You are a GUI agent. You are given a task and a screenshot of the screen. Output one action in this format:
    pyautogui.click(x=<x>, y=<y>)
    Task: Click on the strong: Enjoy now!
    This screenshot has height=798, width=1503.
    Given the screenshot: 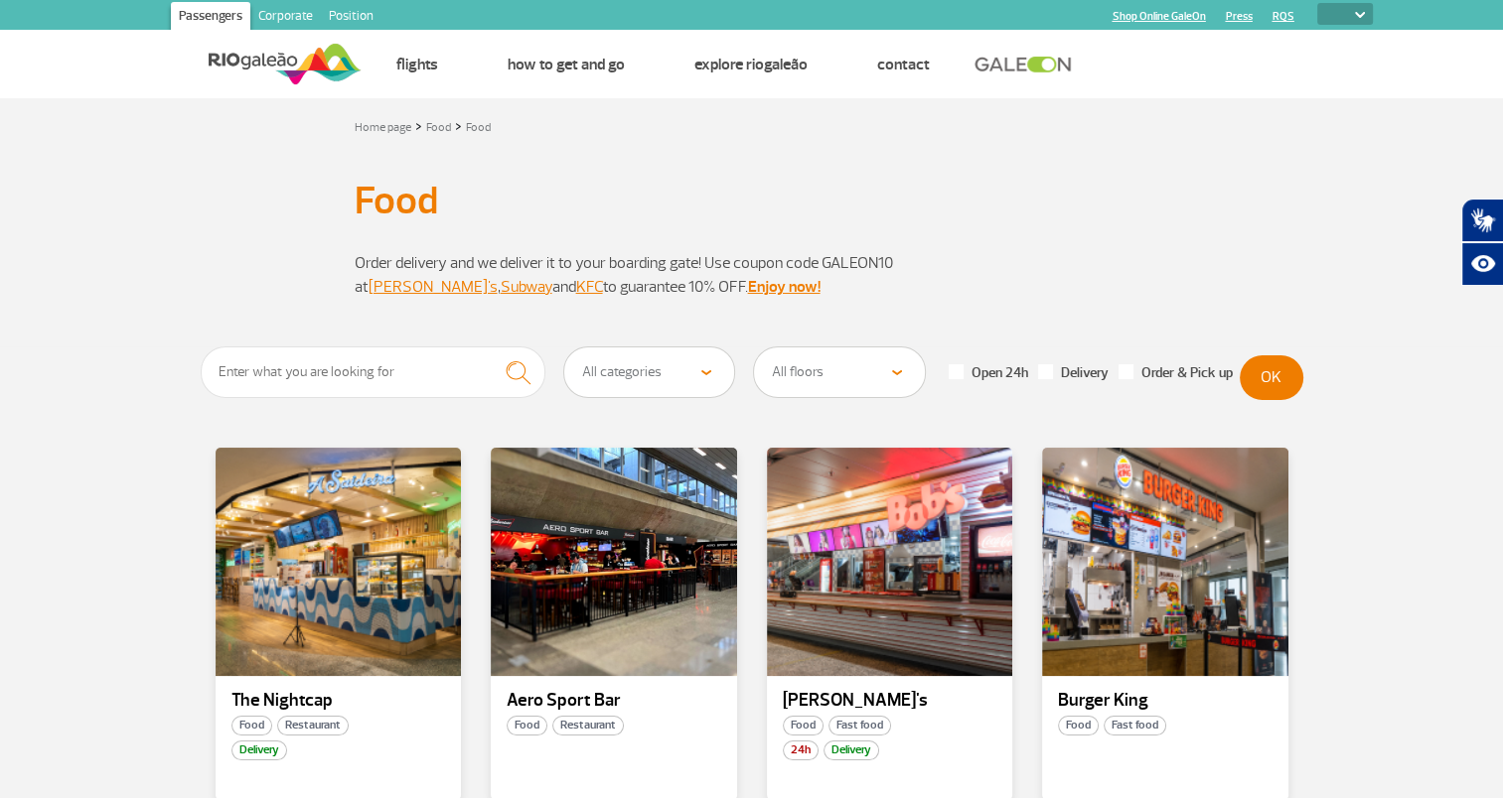 What is the action you would take?
    pyautogui.click(x=784, y=287)
    